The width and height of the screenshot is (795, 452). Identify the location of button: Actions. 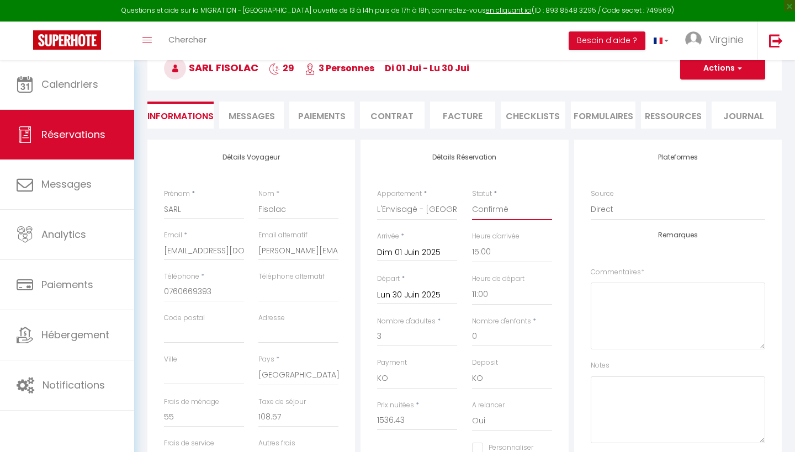
(723, 68).